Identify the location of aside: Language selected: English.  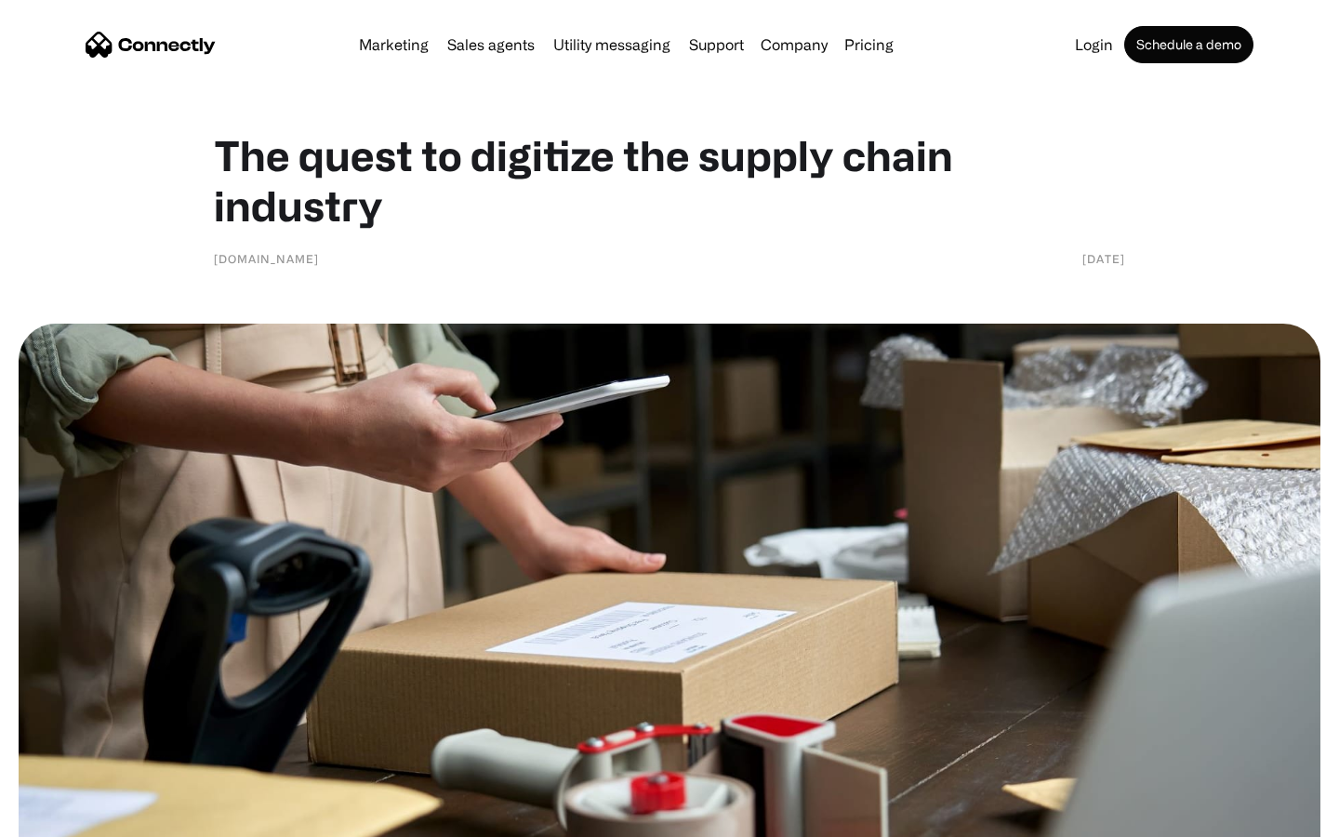
(65, 817).